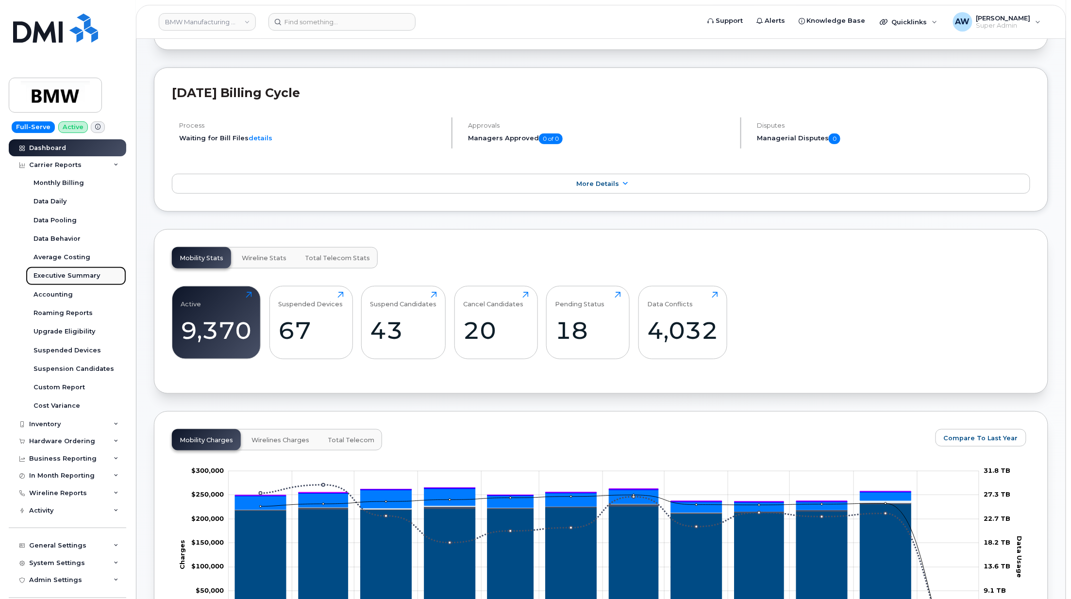  What do you see at coordinates (909, 22) in the screenshot?
I see `span: Quicklinks` at bounding box center [909, 22].